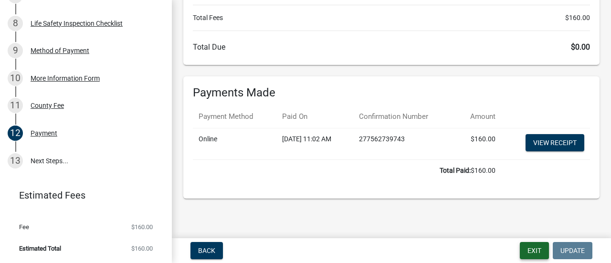 The height and width of the screenshot is (263, 611). Describe the element at coordinates (391, 93) in the screenshot. I see `h6: Payments Made` at that location.